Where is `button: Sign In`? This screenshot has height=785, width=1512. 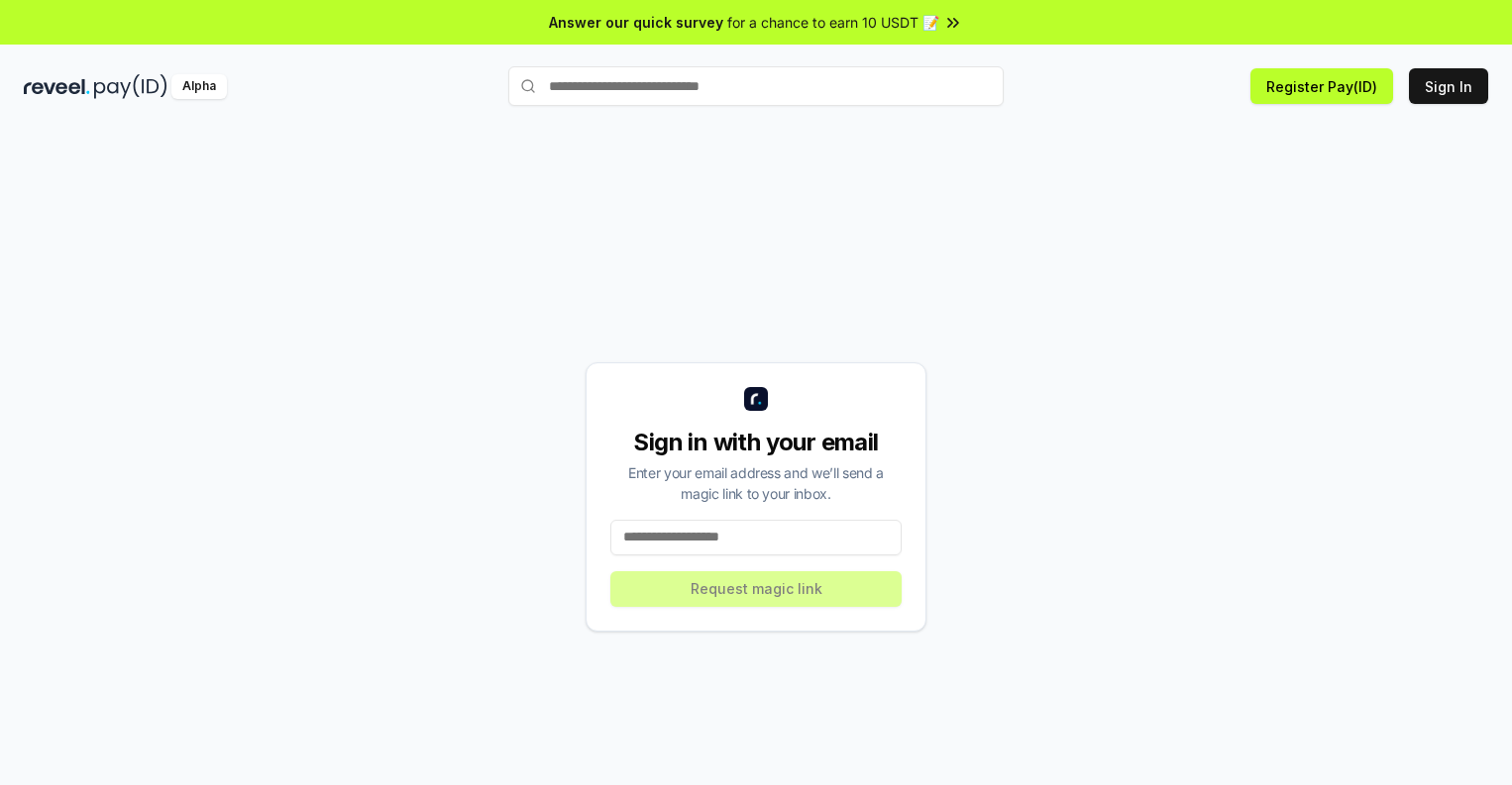 button: Sign In is located at coordinates (1449, 86).